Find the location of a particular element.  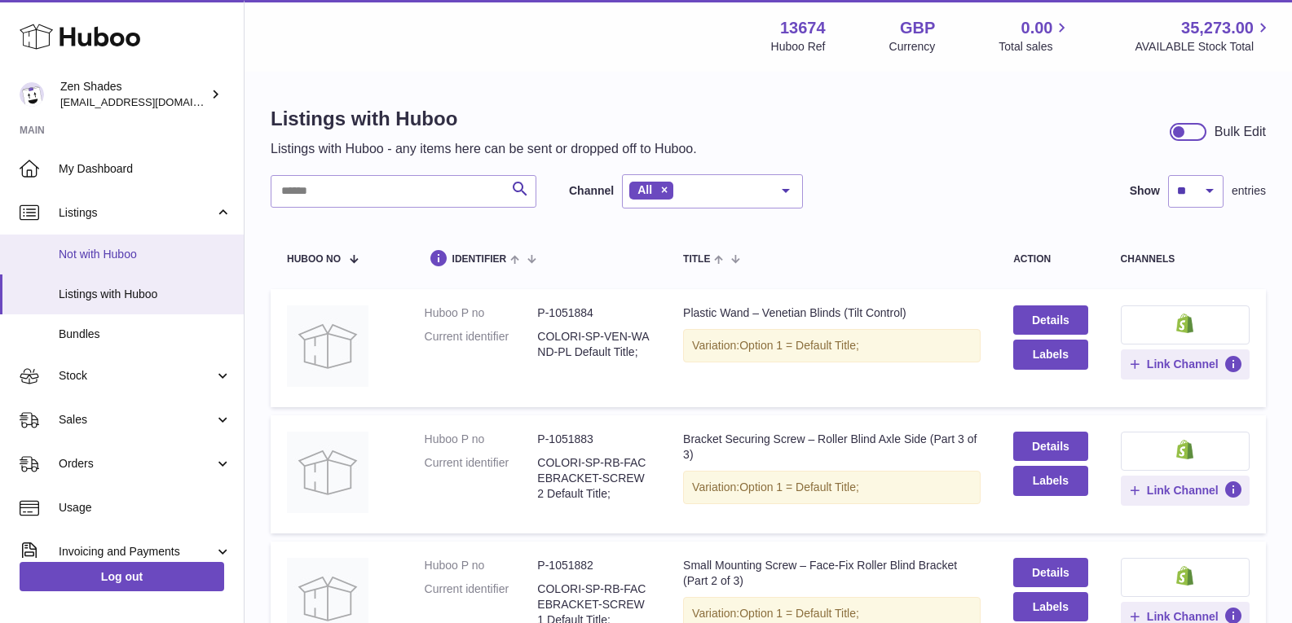

span: Total sales is located at coordinates (1034, 46).